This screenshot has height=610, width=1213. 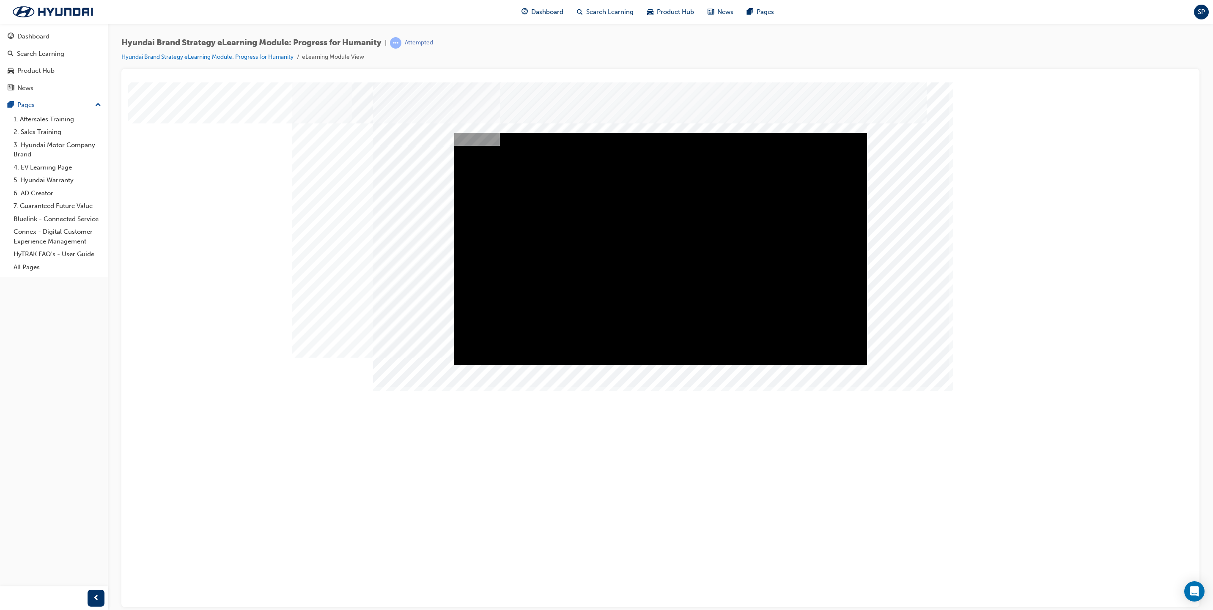 What do you see at coordinates (251, 43) in the screenshot?
I see `span: Hyundai Brand Strategy eLearning Module: Progress for Humanity` at bounding box center [251, 43].